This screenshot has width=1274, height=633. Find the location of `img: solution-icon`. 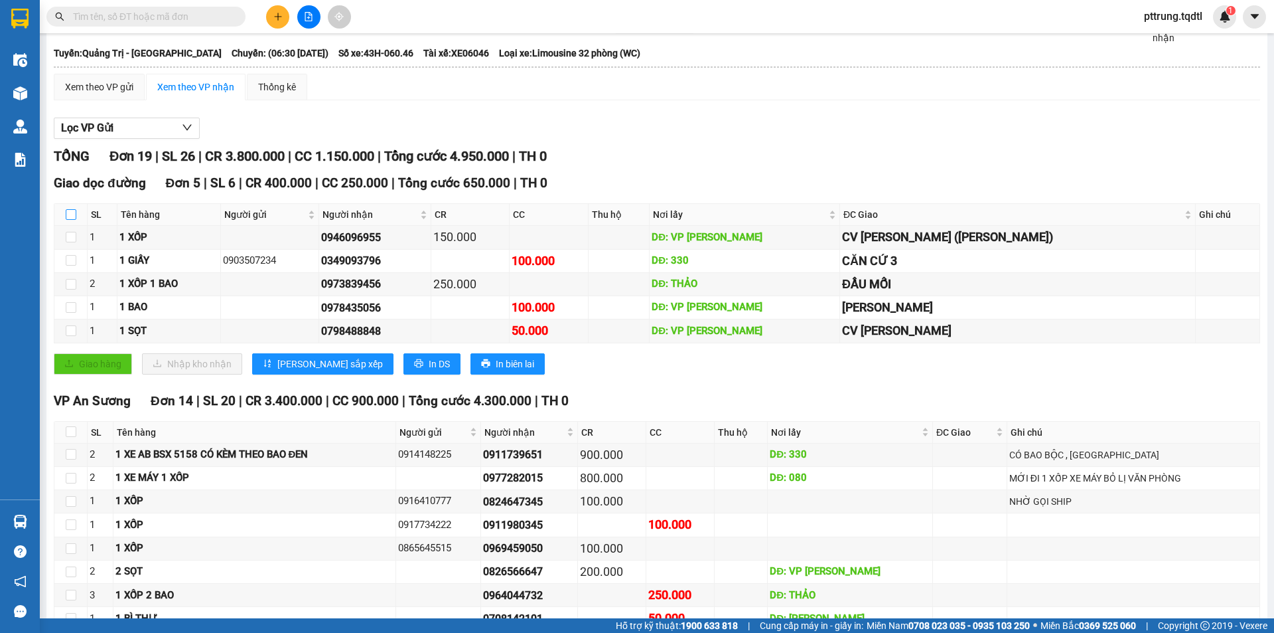

img: solution-icon is located at coordinates (20, 159).